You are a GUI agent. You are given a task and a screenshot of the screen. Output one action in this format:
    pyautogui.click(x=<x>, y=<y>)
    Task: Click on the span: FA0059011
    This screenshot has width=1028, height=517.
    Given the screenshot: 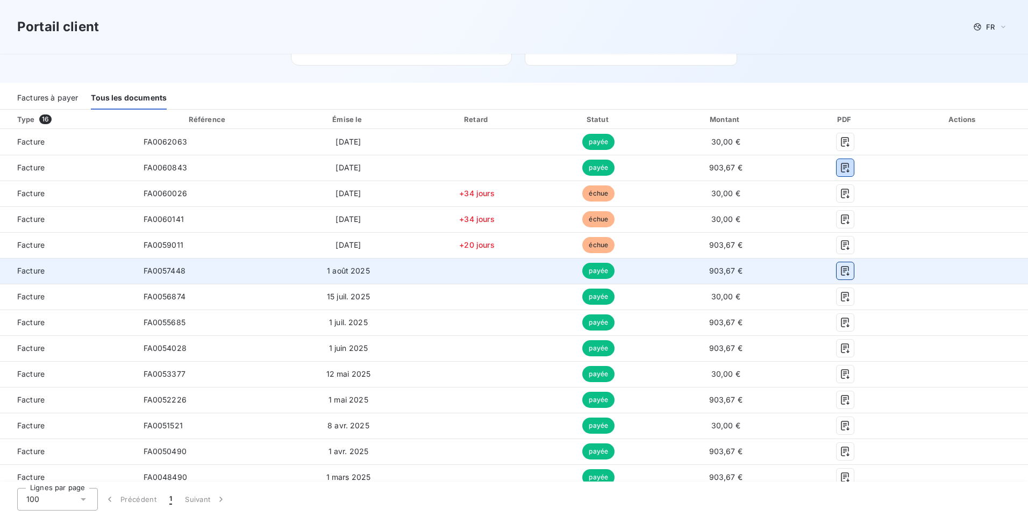 What is the action you would take?
    pyautogui.click(x=163, y=245)
    